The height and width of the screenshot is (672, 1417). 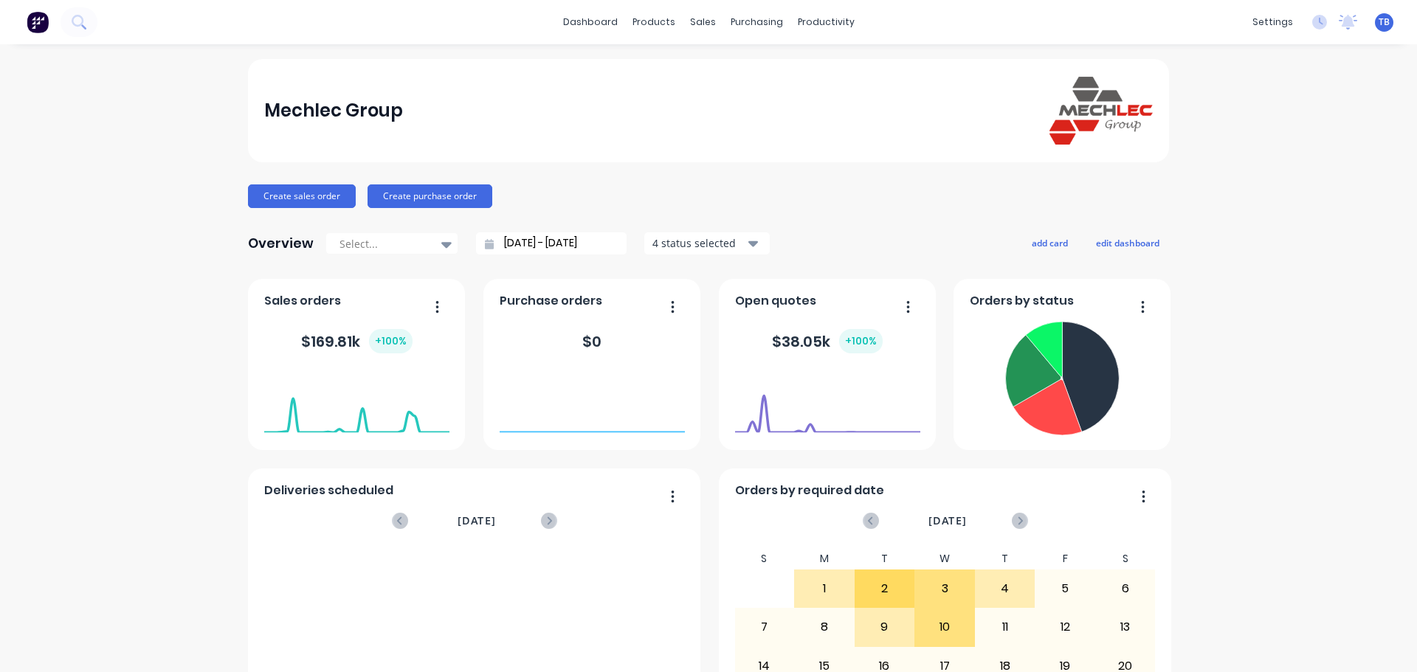 What do you see at coordinates (1126, 589) in the screenshot?
I see `div: 6` at bounding box center [1126, 589].